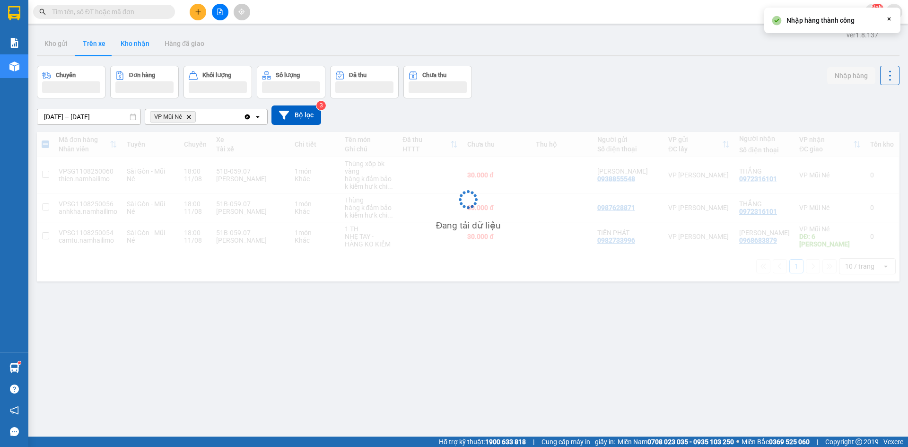 The image size is (908, 447). I want to click on sup: NaN, so click(877, 8).